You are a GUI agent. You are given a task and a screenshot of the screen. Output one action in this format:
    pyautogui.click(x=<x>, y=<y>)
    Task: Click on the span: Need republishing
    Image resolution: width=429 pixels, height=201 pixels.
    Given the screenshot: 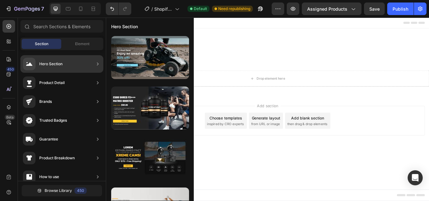 What is the action you would take?
    pyautogui.click(x=234, y=9)
    